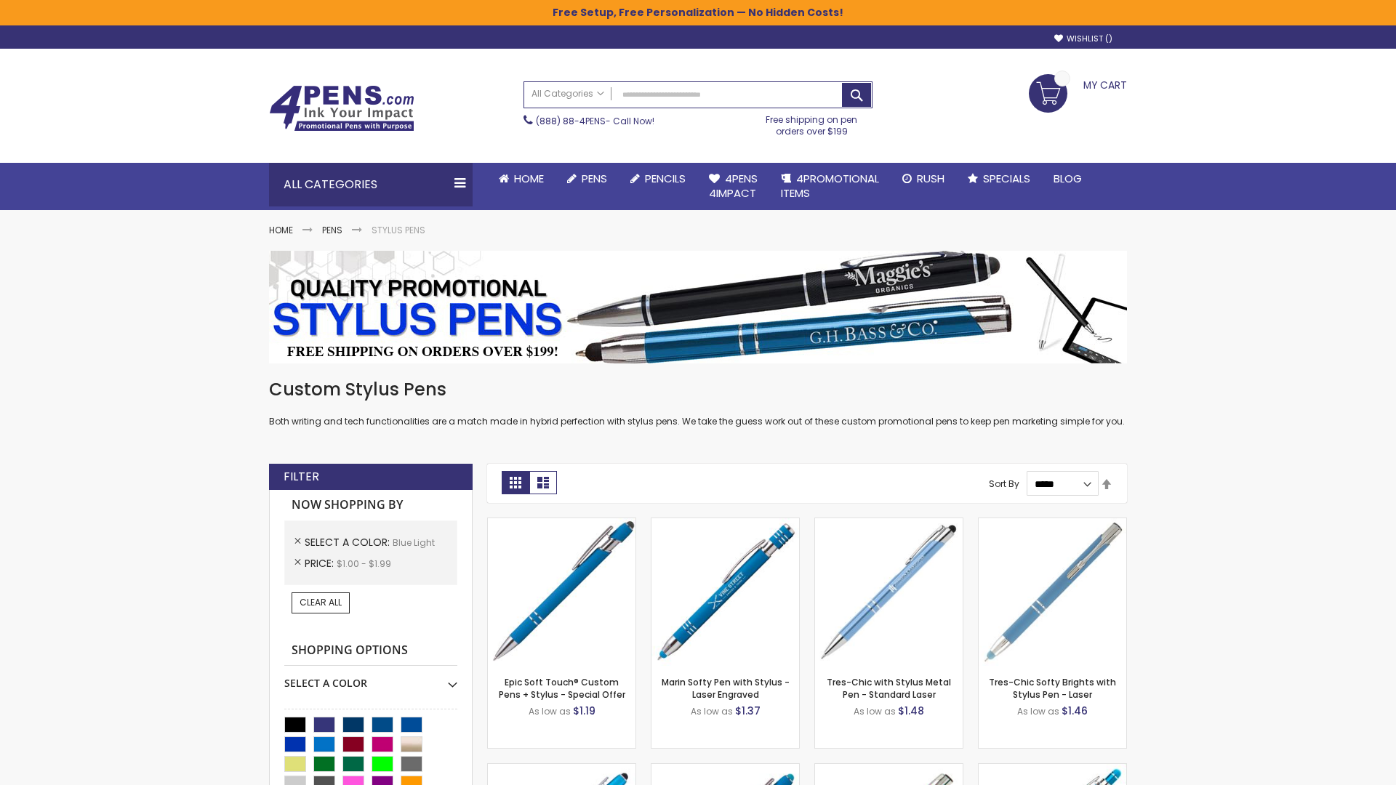 The width and height of the screenshot is (1396, 785). I want to click on a: Tres-Chic with Stylus Metal Pen - Standard Laser-Blue - Light, so click(889, 524).